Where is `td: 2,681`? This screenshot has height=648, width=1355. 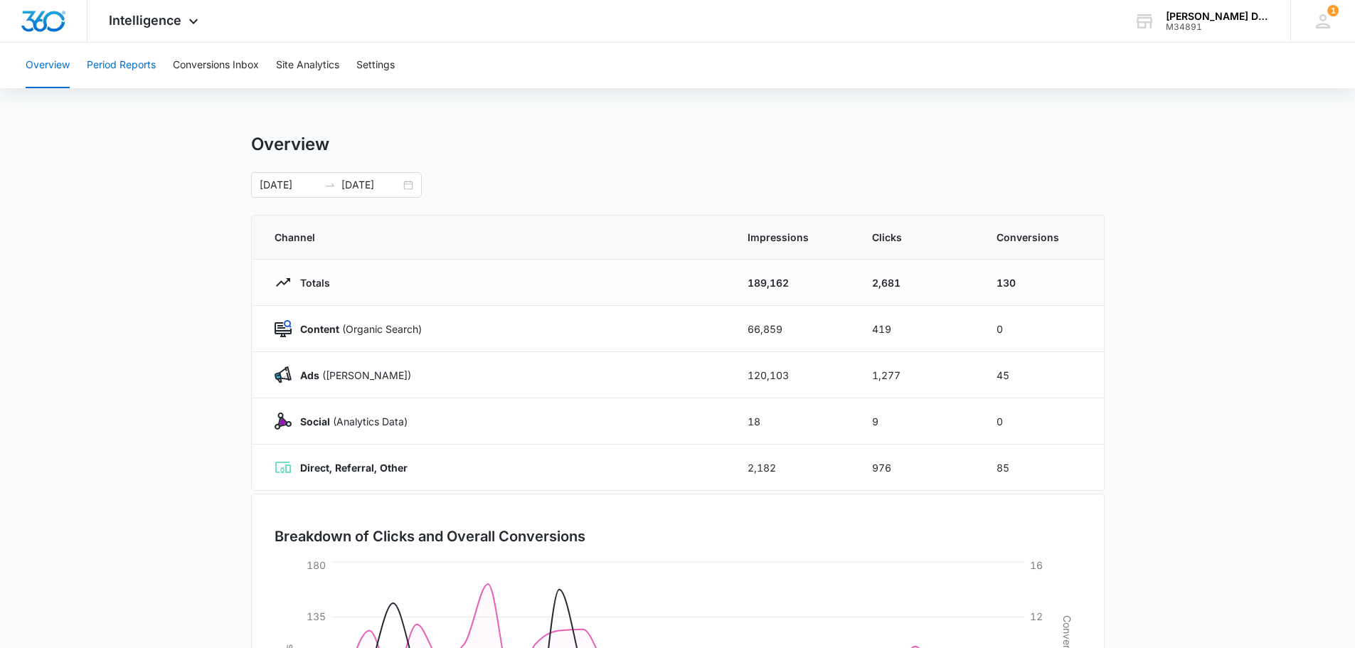
td: 2,681 is located at coordinates (917, 282).